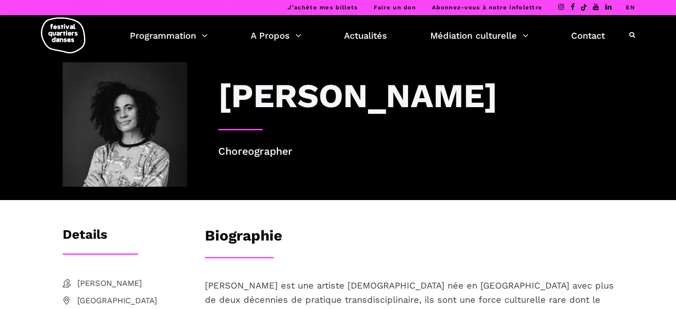  Describe the element at coordinates (395, 7) in the screenshot. I see `a: Faire un don` at that location.